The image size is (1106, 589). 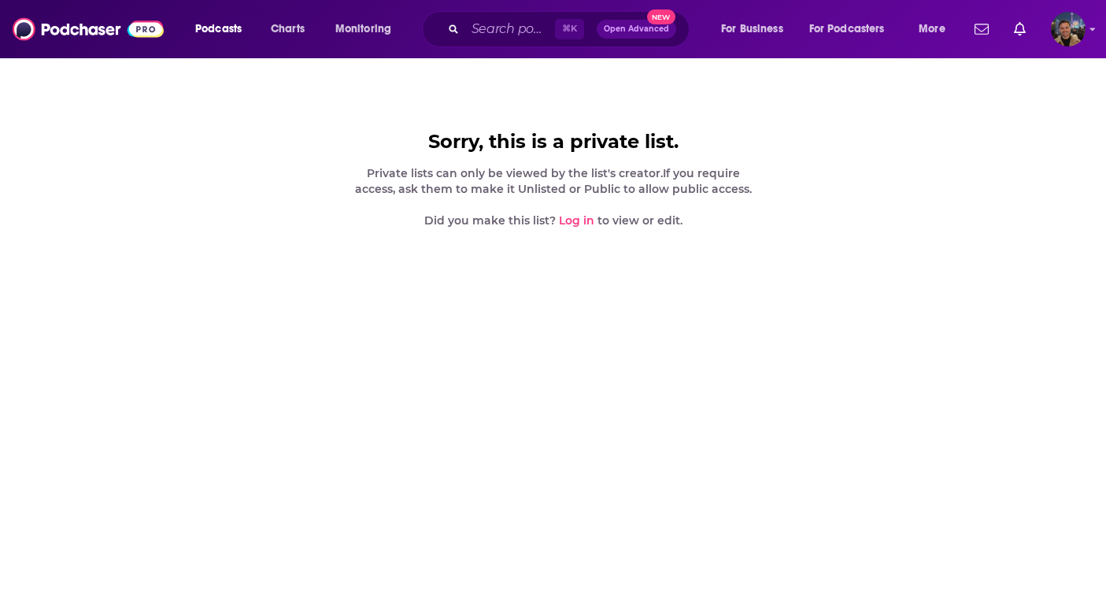 What do you see at coordinates (569, 29) in the screenshot?
I see `span: ⌘ K` at bounding box center [569, 29].